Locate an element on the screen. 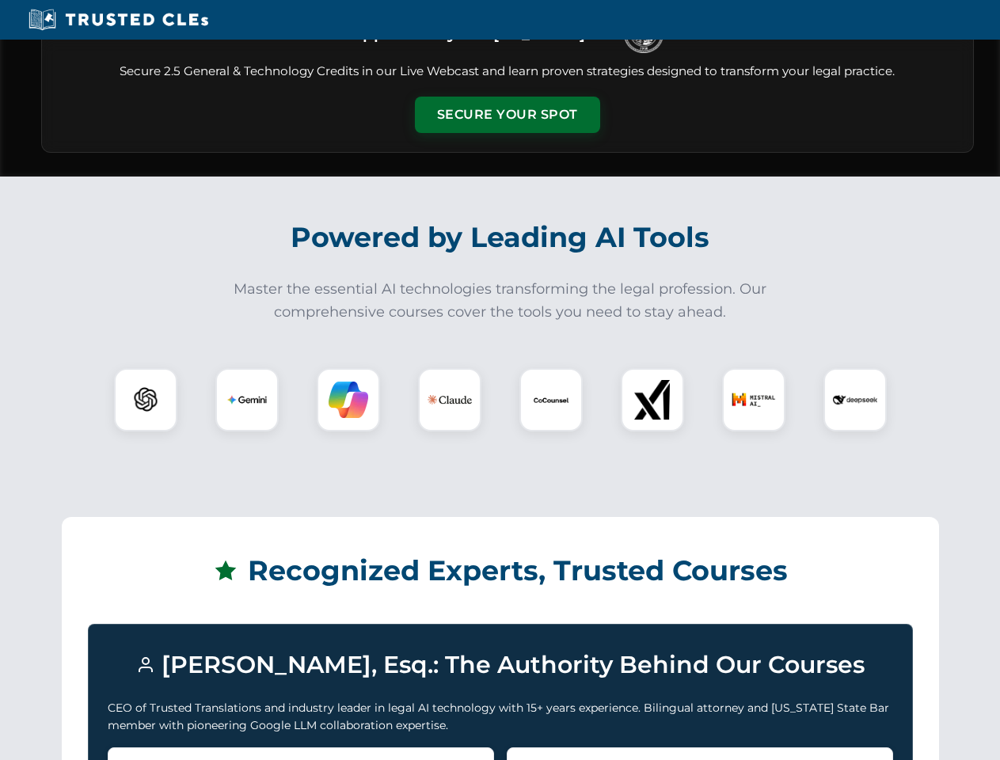  img: Gemini Logo is located at coordinates (247, 400).